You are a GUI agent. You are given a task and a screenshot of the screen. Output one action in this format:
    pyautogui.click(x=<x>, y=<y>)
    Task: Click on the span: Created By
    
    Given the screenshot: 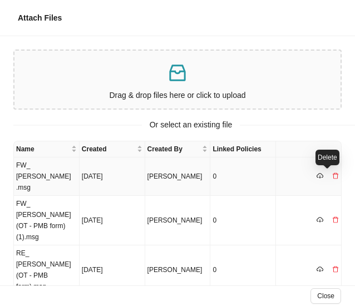 What is the action you would take?
    pyautogui.click(x=174, y=149)
    